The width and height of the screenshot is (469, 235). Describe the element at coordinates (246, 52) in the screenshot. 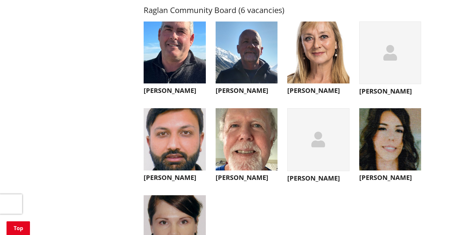

I see `img: Nick Pearce` at that location.